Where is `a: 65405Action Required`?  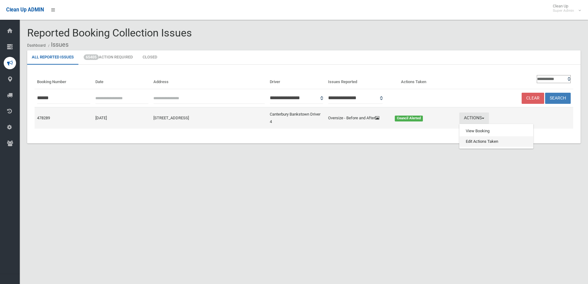
a: 65405Action Required is located at coordinates (108, 57).